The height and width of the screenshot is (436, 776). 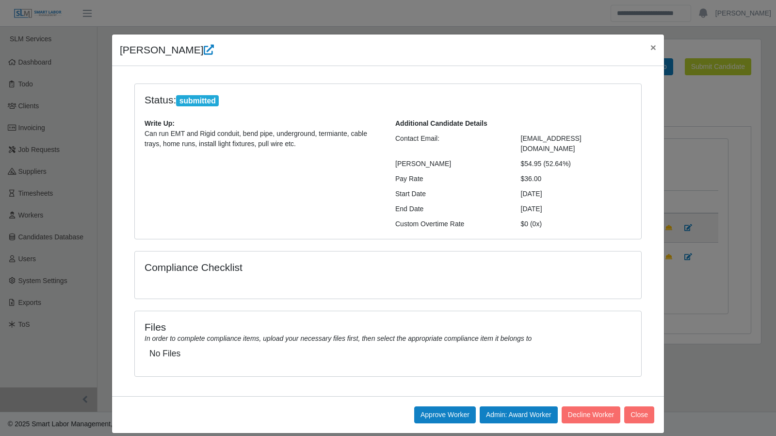 I want to click on b: Write Up:, so click(x=160, y=123).